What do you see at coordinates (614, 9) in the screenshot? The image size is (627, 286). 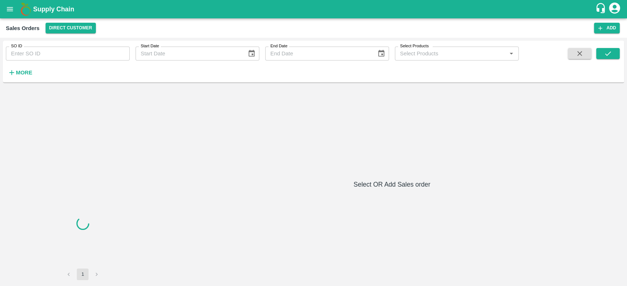 I see `div: account of current user` at bounding box center [614, 9].